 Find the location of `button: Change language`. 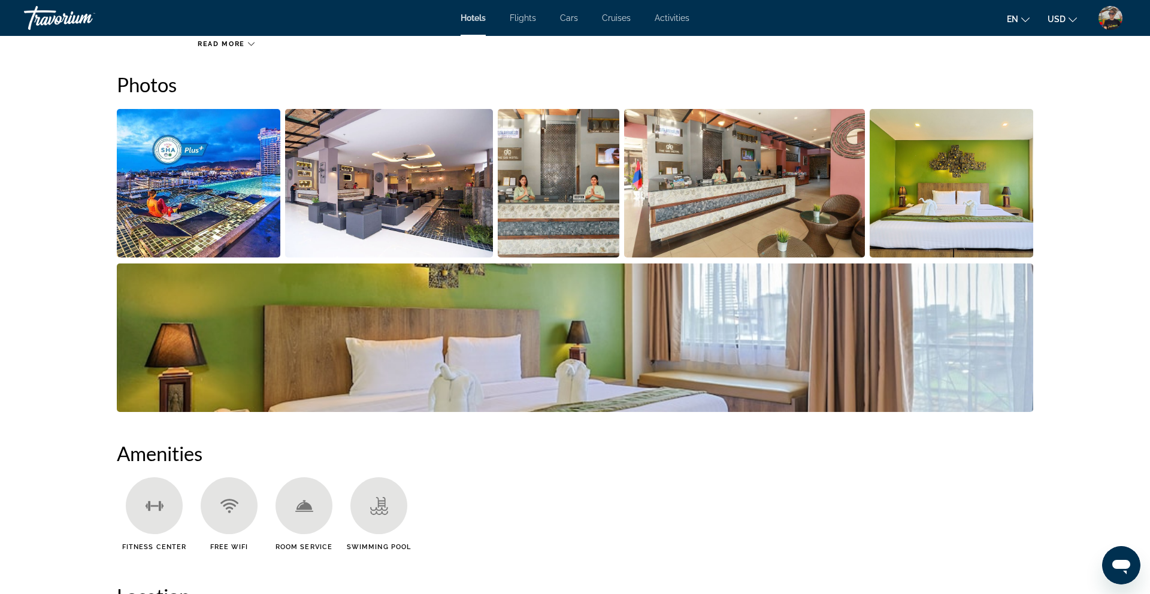

button: Change language is located at coordinates (1018, 19).